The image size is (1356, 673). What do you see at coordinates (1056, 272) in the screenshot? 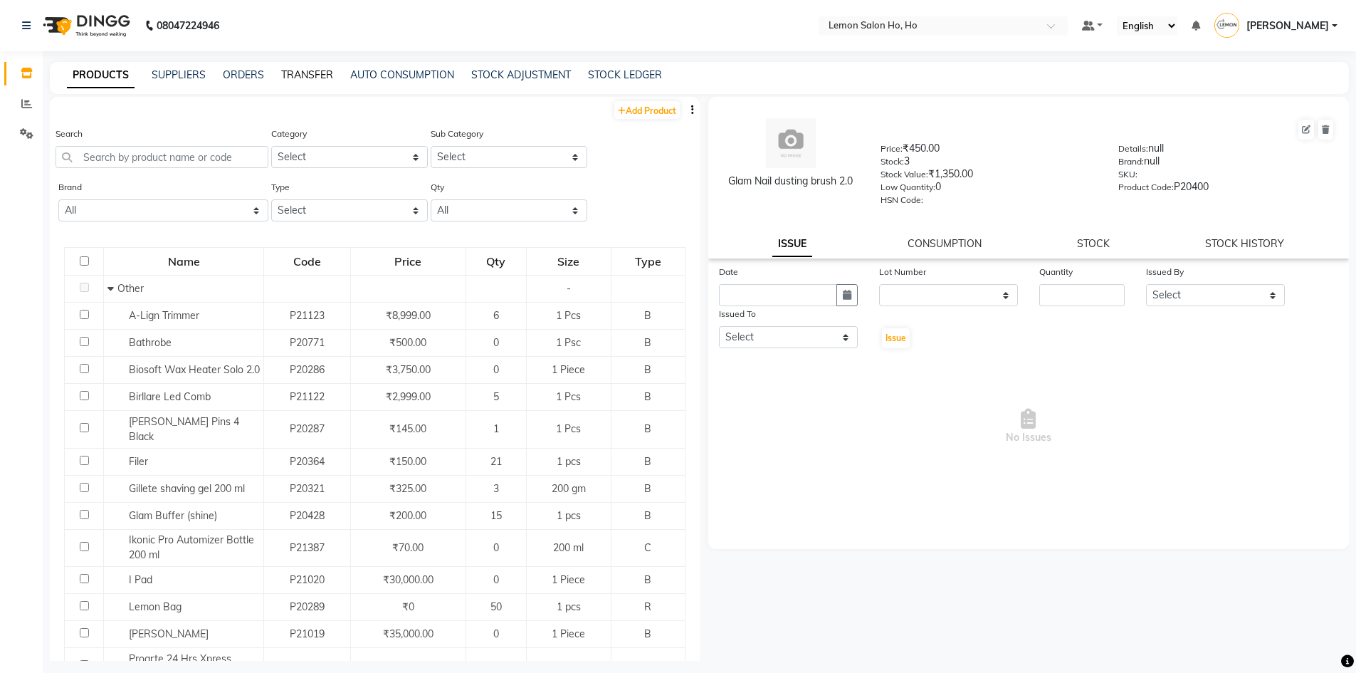
I see `label: Quantity` at bounding box center [1056, 272].